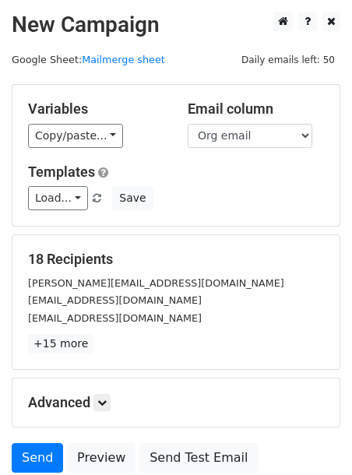 This screenshot has height=475, width=352. I want to click on button: Save, so click(132, 198).